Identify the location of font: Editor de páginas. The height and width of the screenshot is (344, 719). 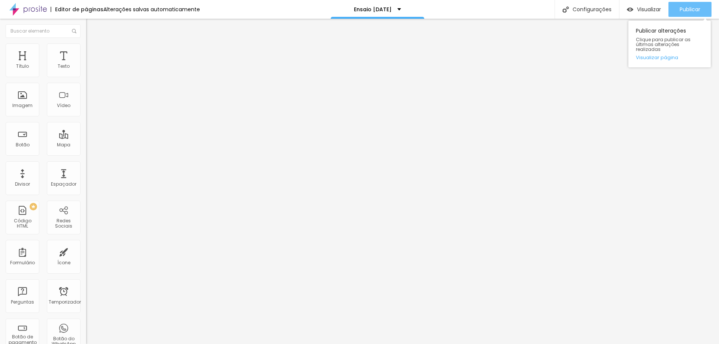
(79, 9).